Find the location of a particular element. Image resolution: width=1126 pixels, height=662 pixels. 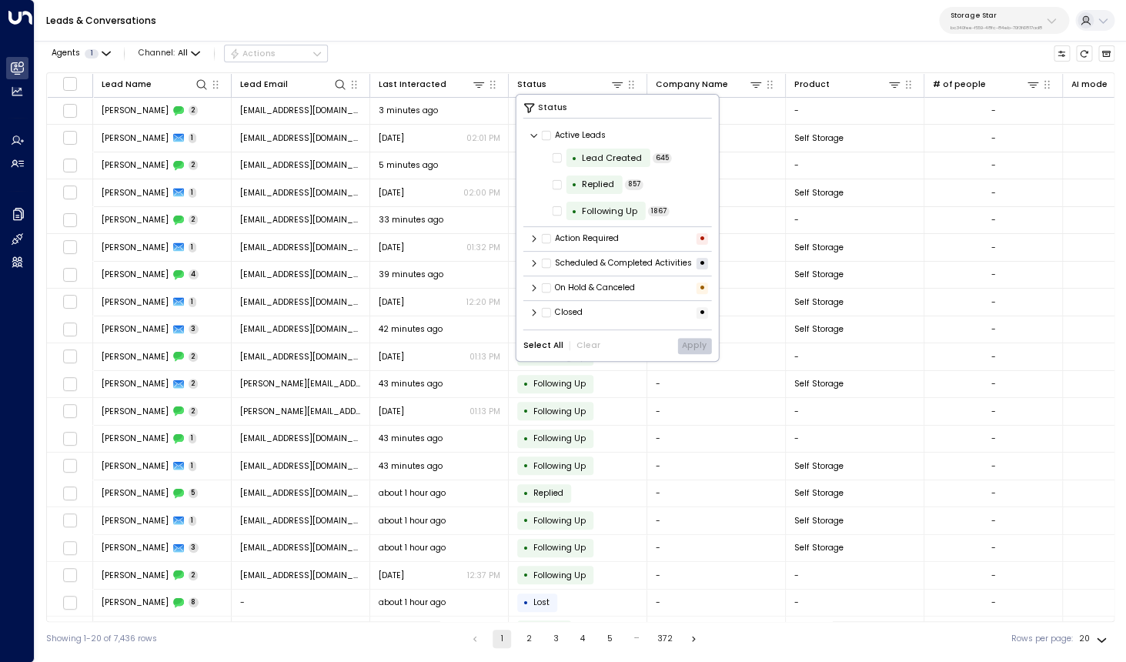

span: Channel: is located at coordinates (169, 53).